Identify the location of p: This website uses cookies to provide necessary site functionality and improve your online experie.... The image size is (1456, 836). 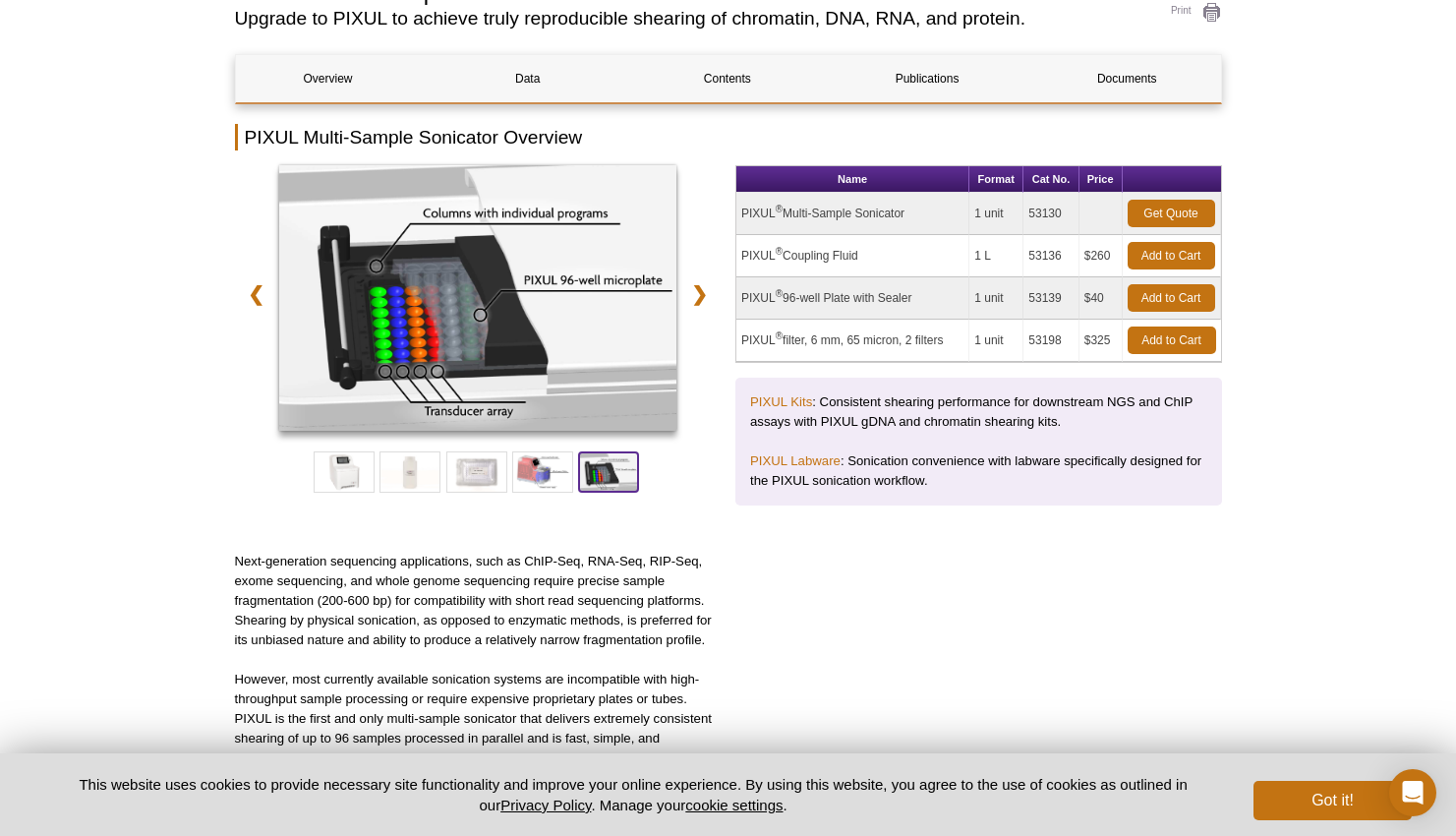
(633, 795).